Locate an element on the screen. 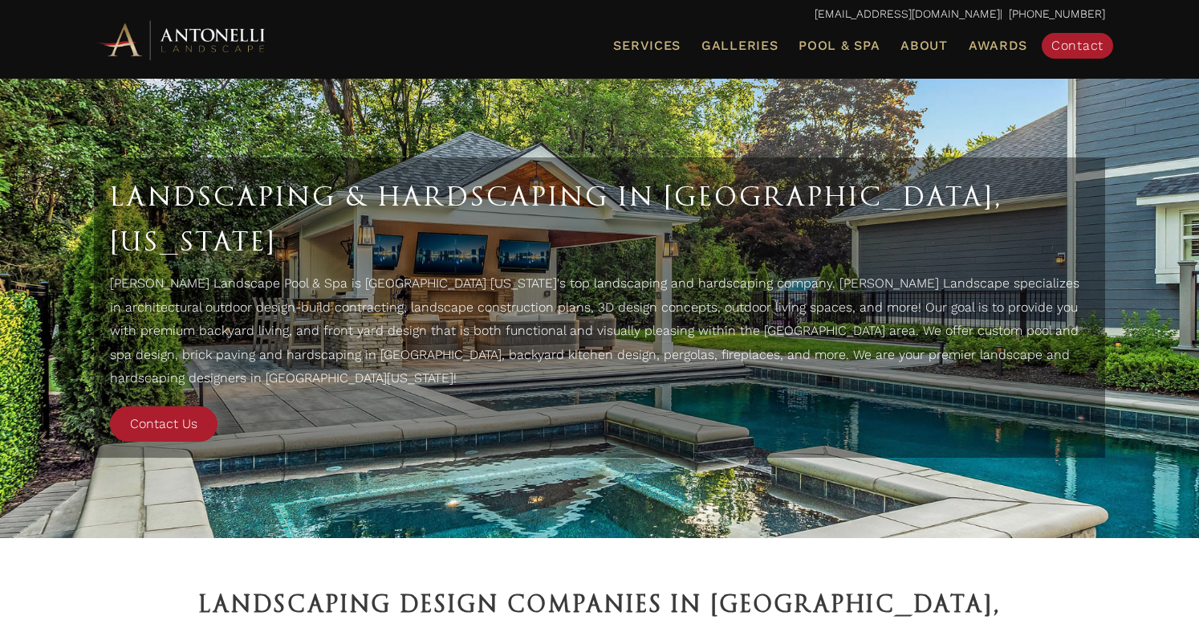  img: Antonelli Horizontal Logo is located at coordinates (182, 39).